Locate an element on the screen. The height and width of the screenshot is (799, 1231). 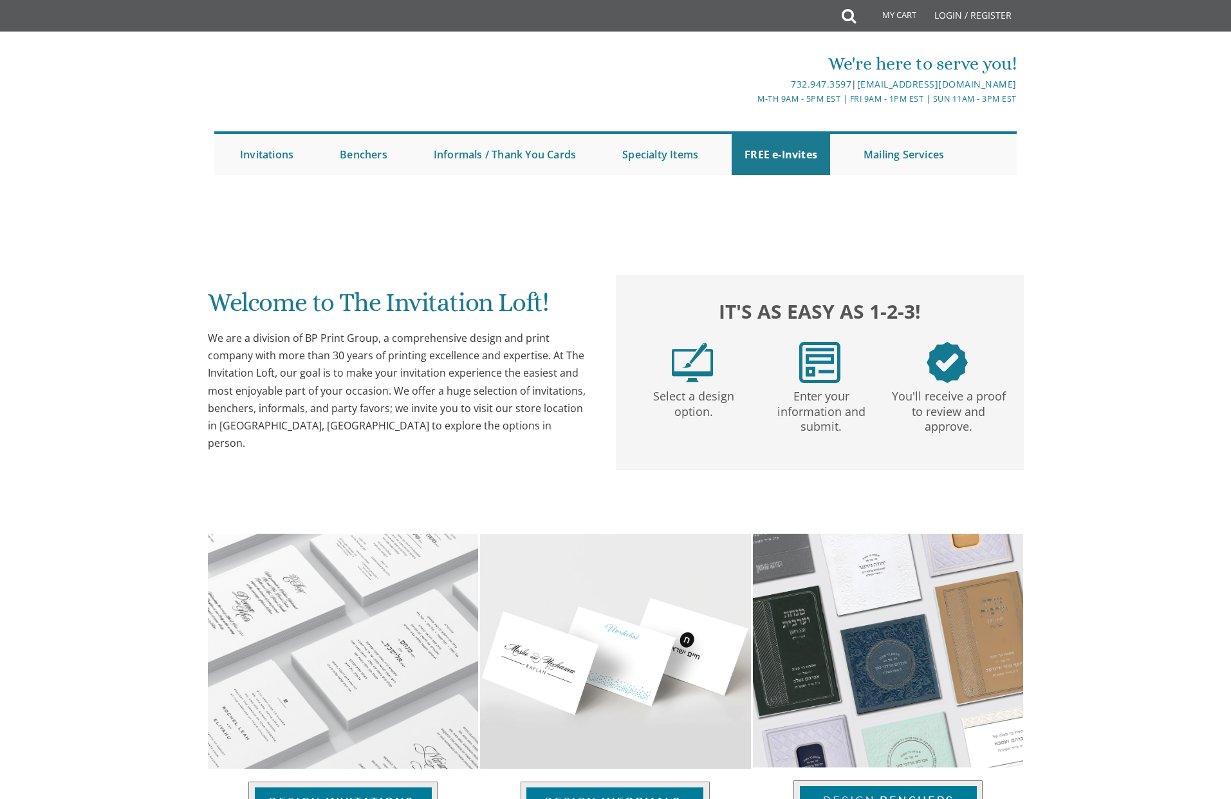
a: Invitations is located at coordinates (267, 155).